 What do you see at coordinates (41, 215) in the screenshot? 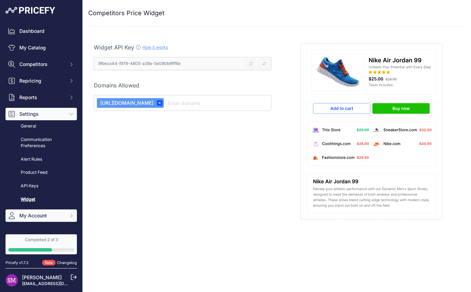
I see `button: My Account` at bounding box center [41, 215].